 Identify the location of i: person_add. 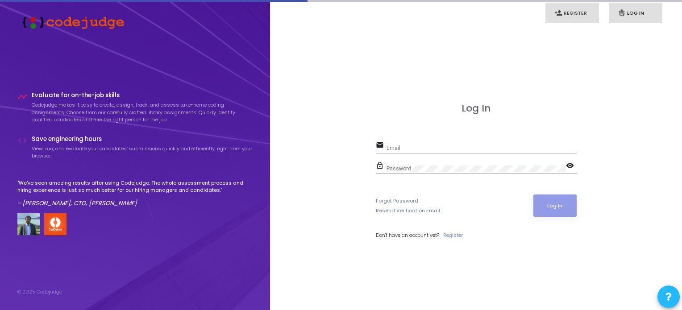
(559, 13).